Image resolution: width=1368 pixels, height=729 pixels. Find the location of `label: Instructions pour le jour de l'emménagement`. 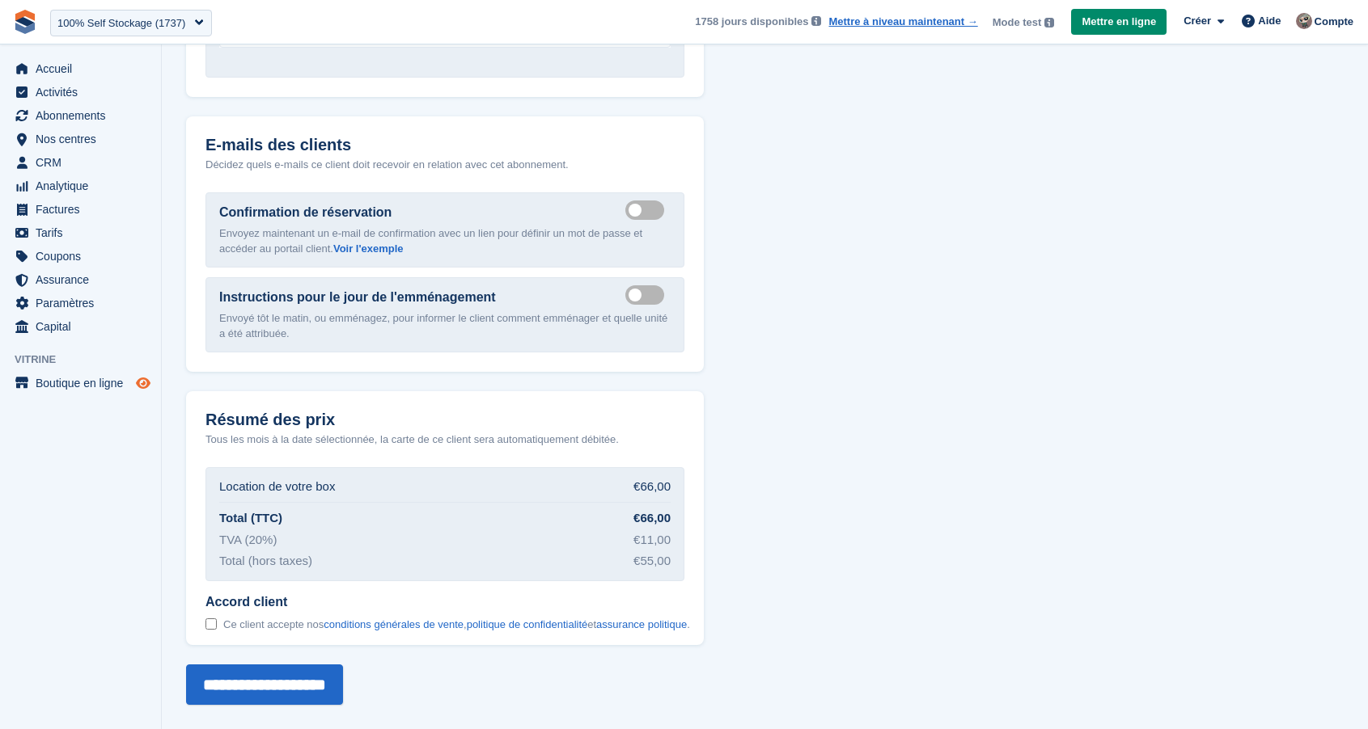

label: Instructions pour le jour de l'emménagement is located at coordinates (357, 298).